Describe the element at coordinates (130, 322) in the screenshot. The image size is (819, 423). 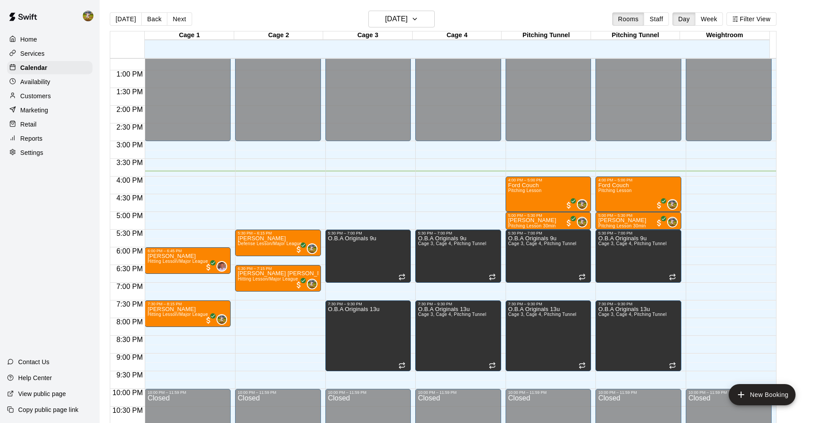
I see `span: 8:00 PM` at that location.